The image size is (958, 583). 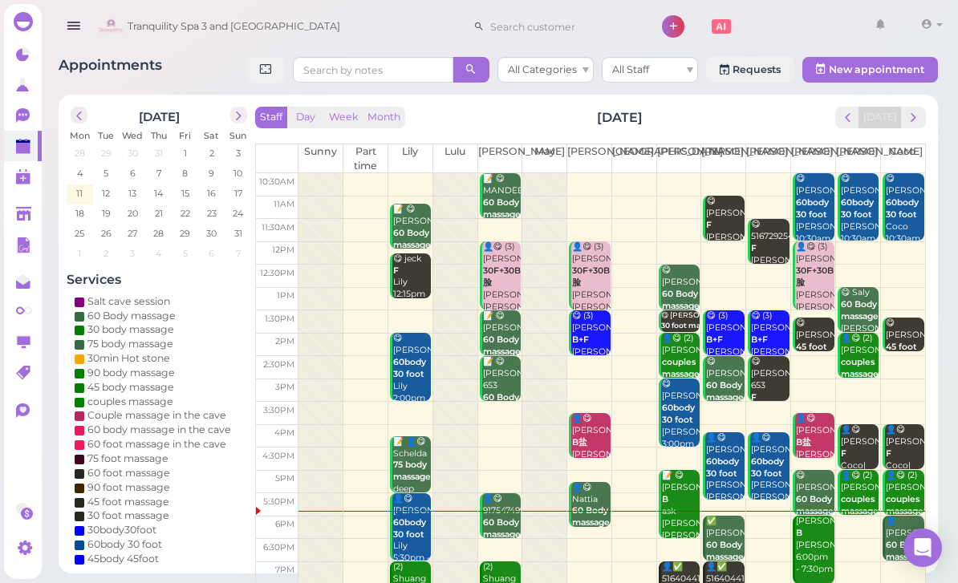 I want to click on span: 24, so click(x=237, y=213).